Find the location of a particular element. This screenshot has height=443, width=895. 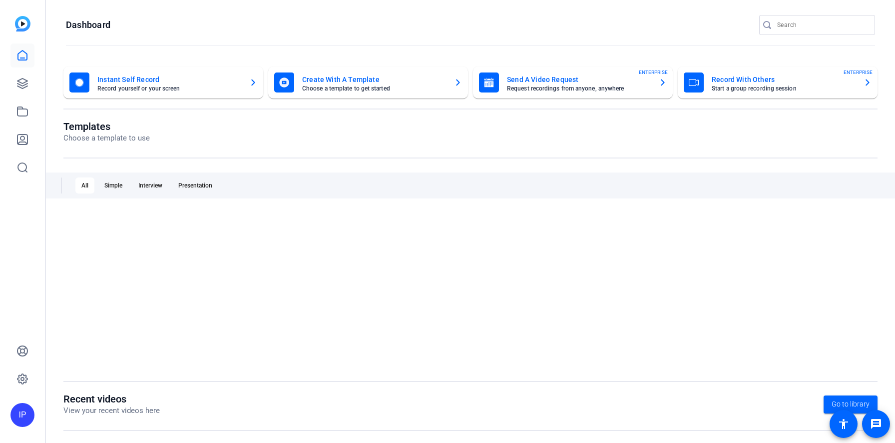

button: Send A Video RequestRequest recordings from anyone, anywhereENTERPRISE is located at coordinates (573, 82).